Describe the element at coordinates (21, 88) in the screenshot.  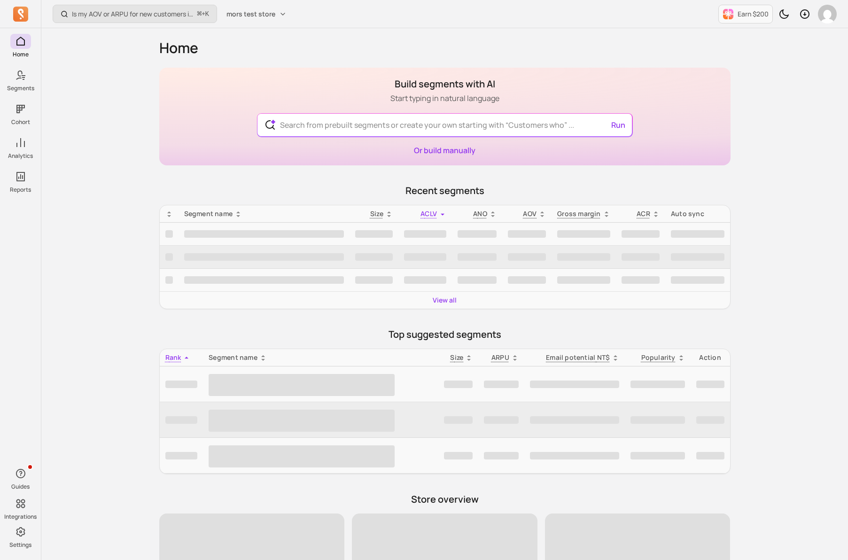
I see `p: Segments` at that location.